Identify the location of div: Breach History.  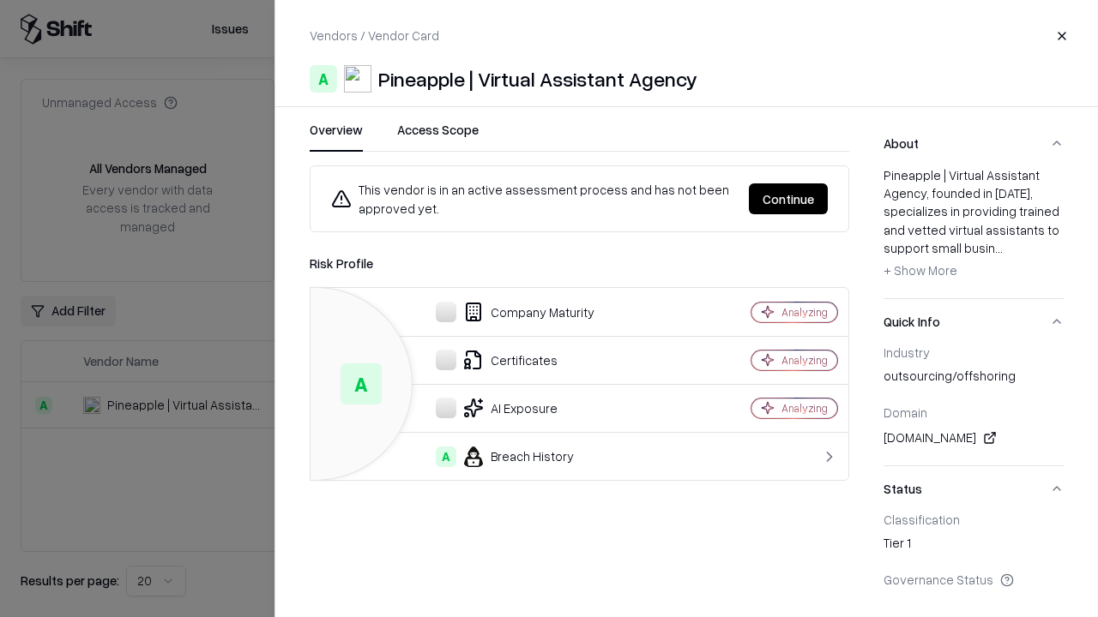
(508, 457).